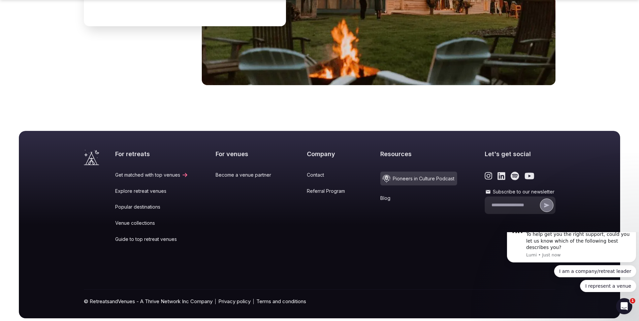 This screenshot has height=321, width=639. Describe the element at coordinates (152, 207) in the screenshot. I see `a: Popular destinations` at that location.